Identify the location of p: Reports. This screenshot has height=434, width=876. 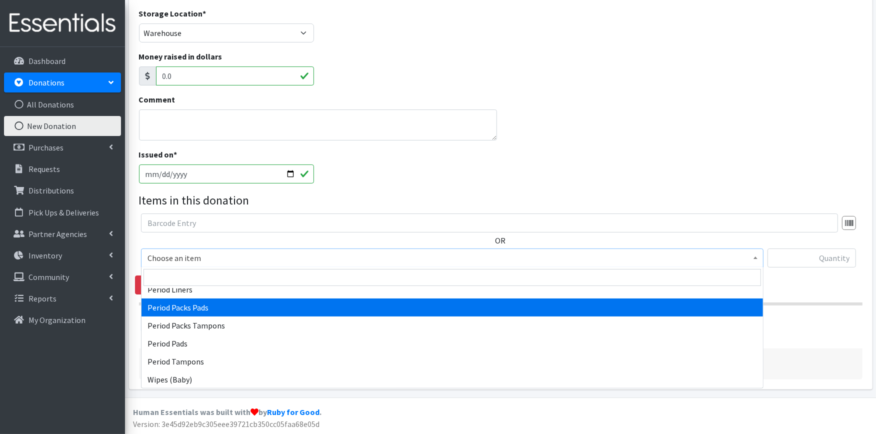
(43, 299).